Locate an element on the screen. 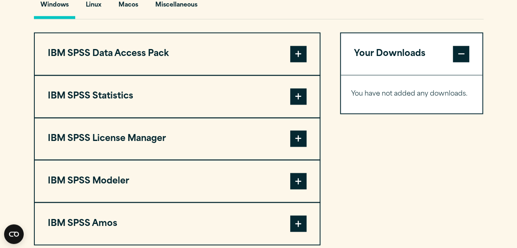 This screenshot has width=517, height=248. button: IBM SPSS Amos is located at coordinates (177, 223).